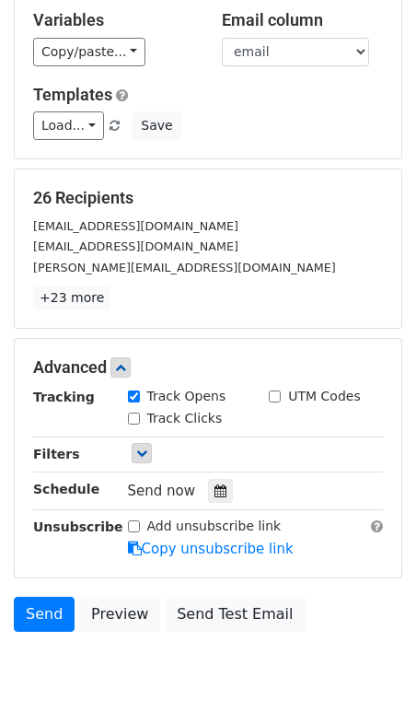 The image size is (416, 723). I want to click on a: Copy/paste..., so click(89, 52).